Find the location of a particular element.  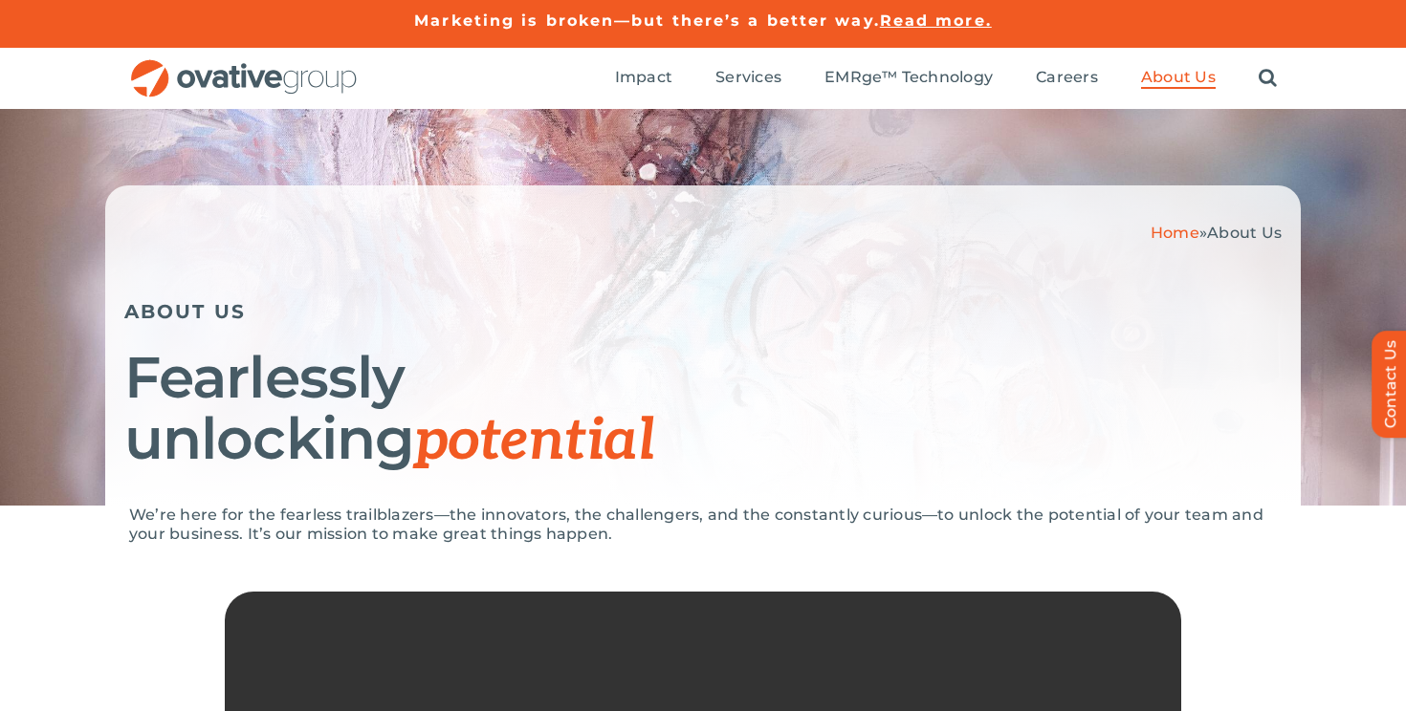

a: Services is located at coordinates (748, 78).